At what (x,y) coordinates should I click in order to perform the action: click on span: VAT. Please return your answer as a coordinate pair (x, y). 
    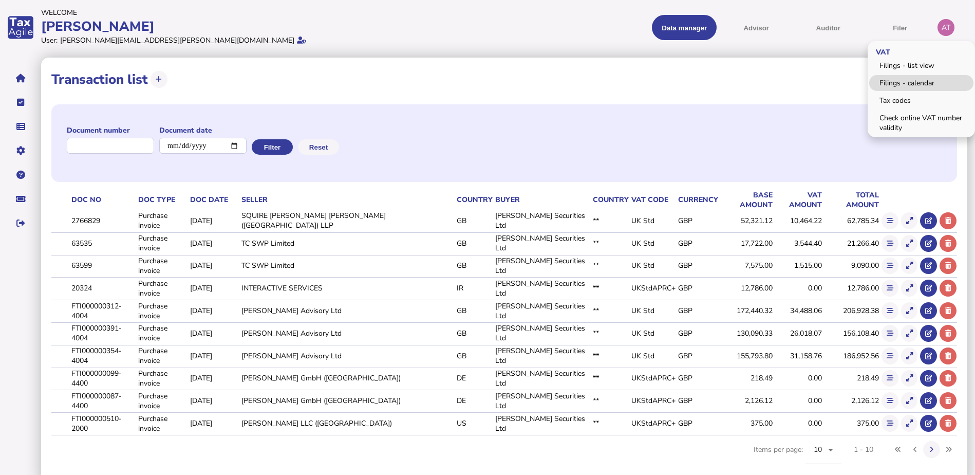
    Looking at the image, I should click on (882, 51).